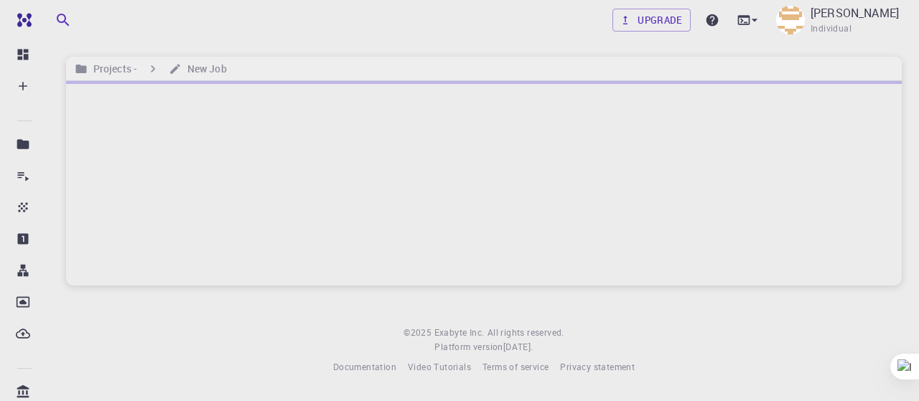 Image resolution: width=919 pixels, height=401 pixels. I want to click on span: Platform version, so click(468, 347).